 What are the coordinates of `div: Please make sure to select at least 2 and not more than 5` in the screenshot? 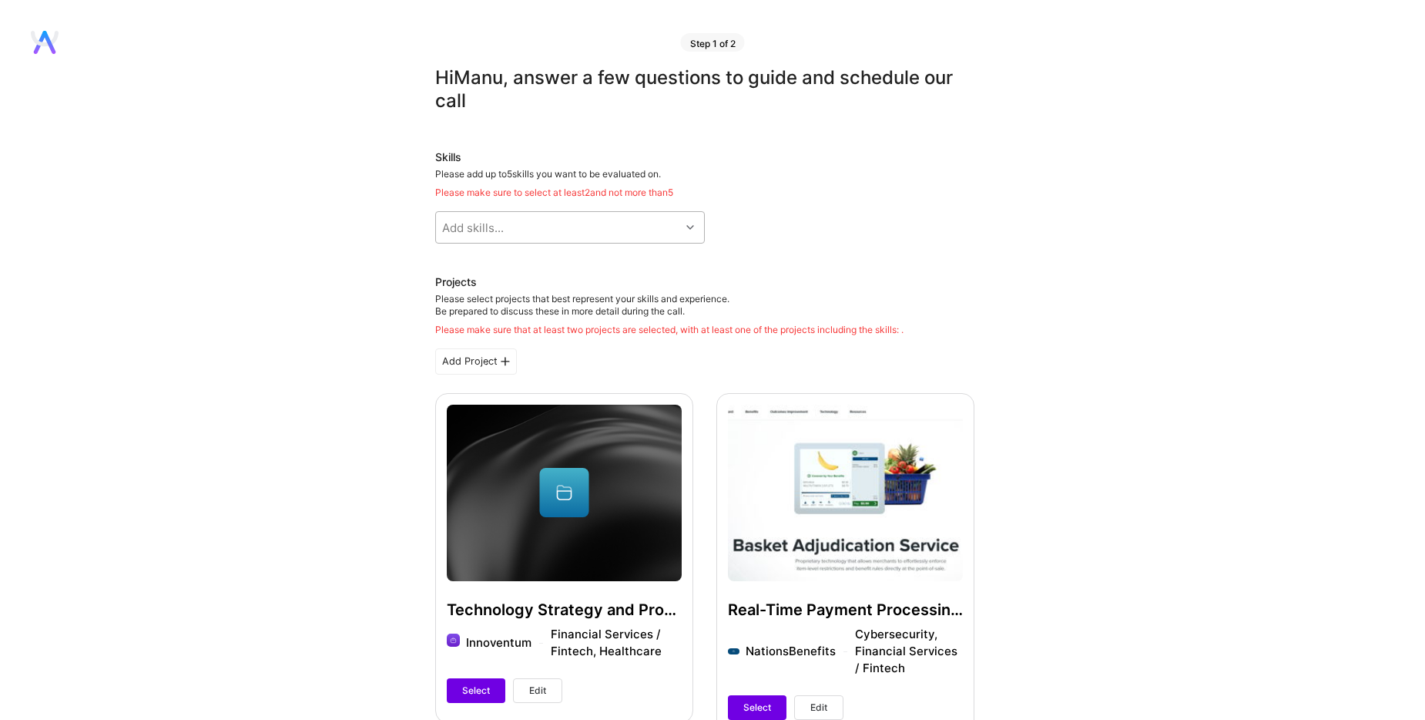 It's located at (705, 193).